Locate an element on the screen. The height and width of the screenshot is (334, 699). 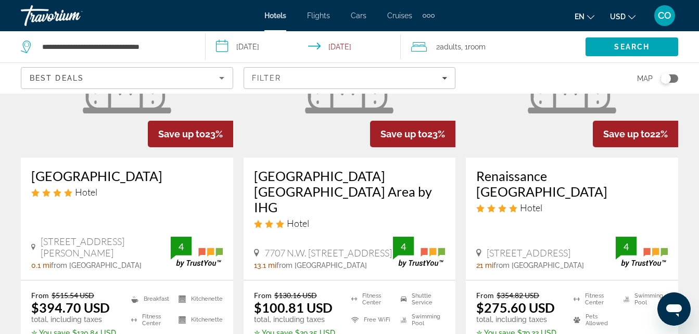
a: Cruises is located at coordinates (400, 16).